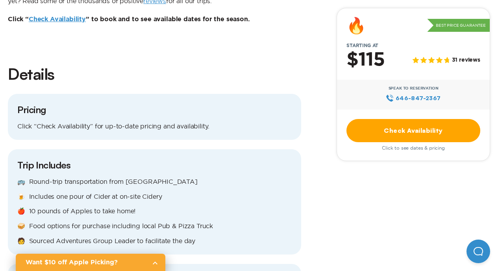 The height and width of the screenshot is (271, 498). Describe the element at coordinates (85, 263) in the screenshot. I see `h2: Want $10 off Apple Picking?` at that location.